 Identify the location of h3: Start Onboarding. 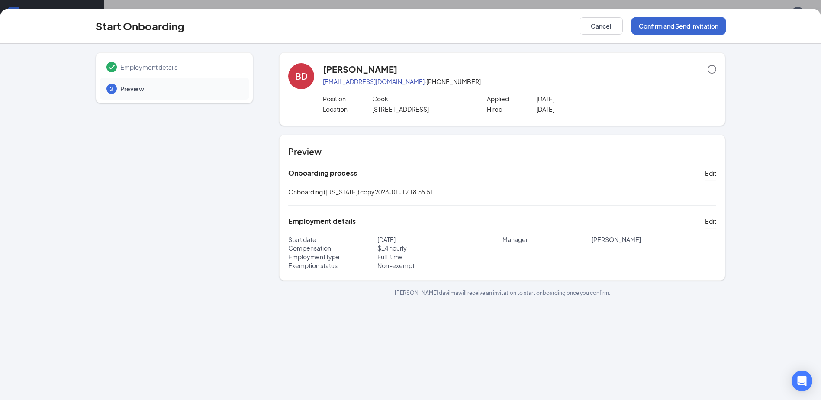
(140, 26).